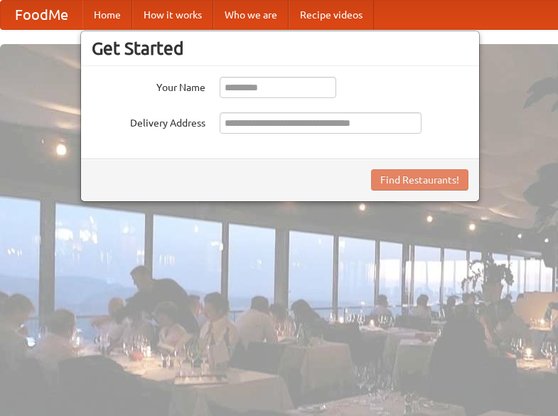  What do you see at coordinates (41, 15) in the screenshot?
I see `a: FoodMe` at bounding box center [41, 15].